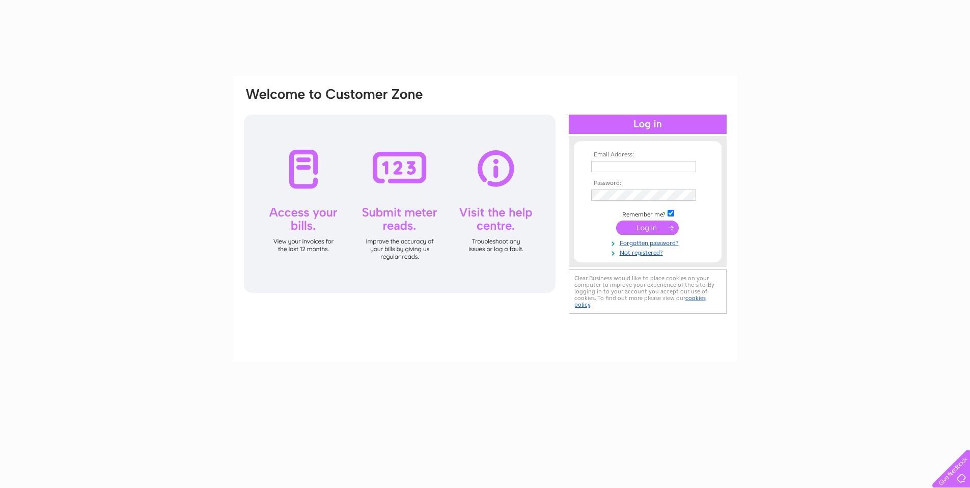 The width and height of the screenshot is (970, 488). What do you see at coordinates (648, 213) in the screenshot?
I see `td: Remember me?` at bounding box center [648, 213].